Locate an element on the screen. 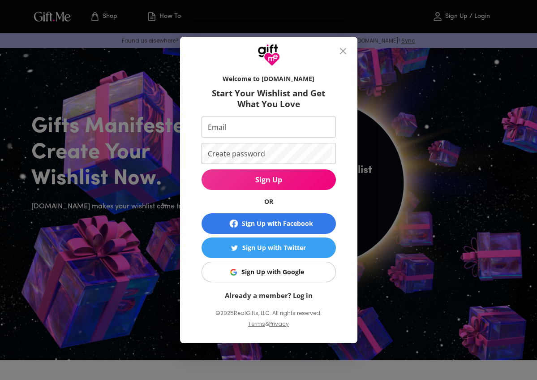  h6: Start Your Wishlist and Get What You Love is located at coordinates (269, 99).